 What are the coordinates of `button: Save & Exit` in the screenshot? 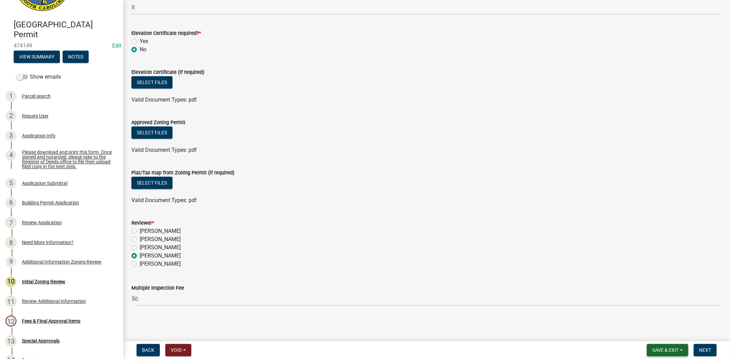 It's located at (667, 350).